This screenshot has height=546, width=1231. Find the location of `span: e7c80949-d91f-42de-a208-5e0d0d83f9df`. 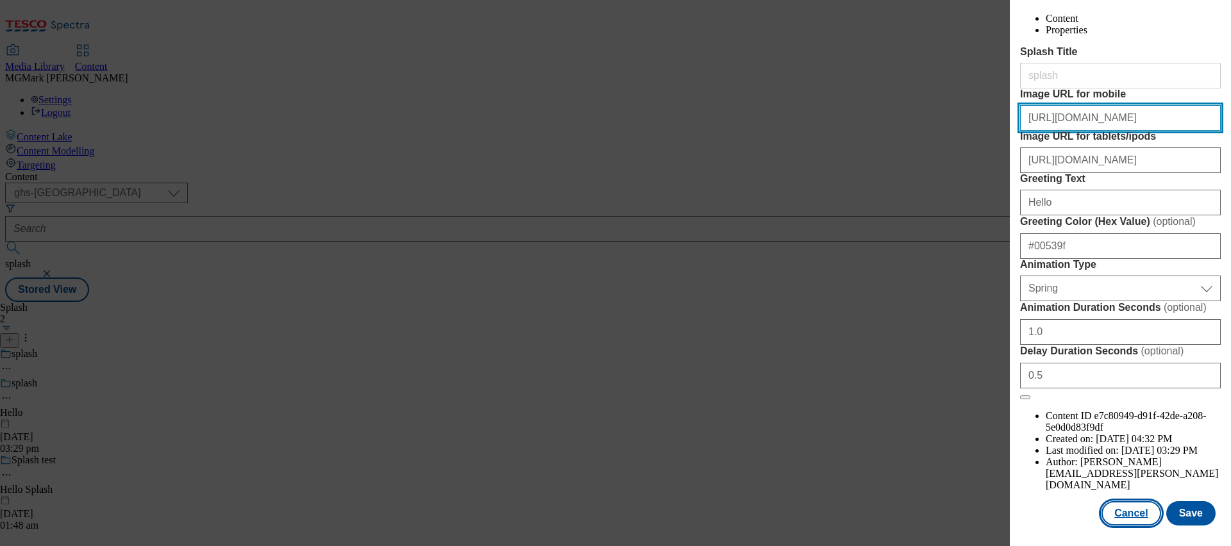

span: e7c80949-d91f-42de-a208-5e0d0d83f9df is located at coordinates (1126, 421).